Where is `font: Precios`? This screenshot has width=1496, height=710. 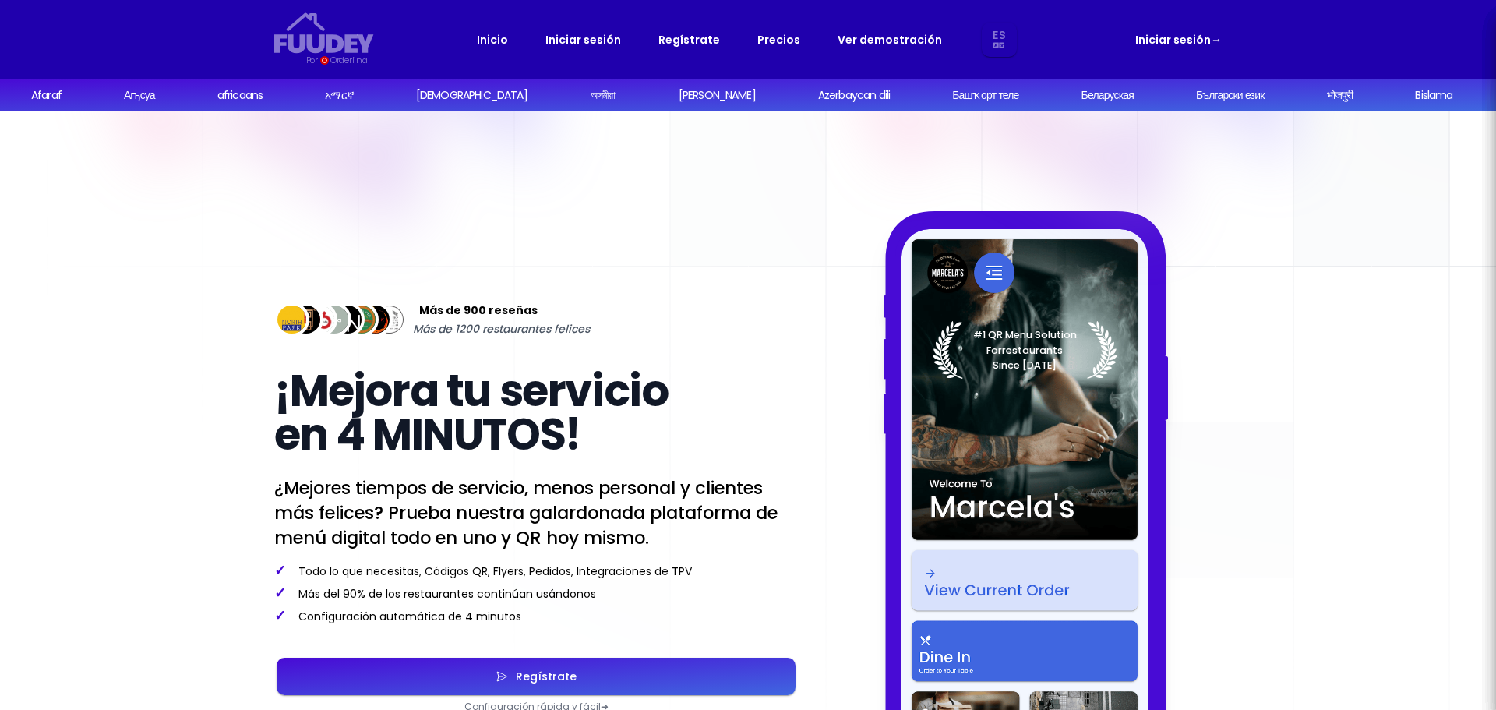 font: Precios is located at coordinates (778, 40).